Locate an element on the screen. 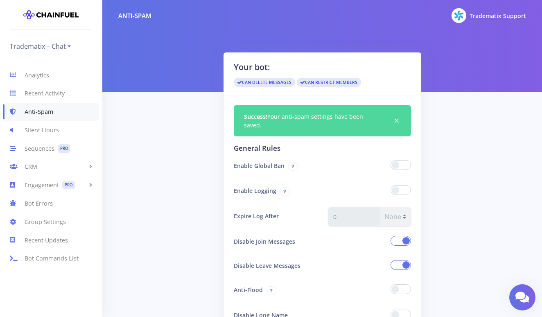  img: chainfuel-logo is located at coordinates (51, 15).